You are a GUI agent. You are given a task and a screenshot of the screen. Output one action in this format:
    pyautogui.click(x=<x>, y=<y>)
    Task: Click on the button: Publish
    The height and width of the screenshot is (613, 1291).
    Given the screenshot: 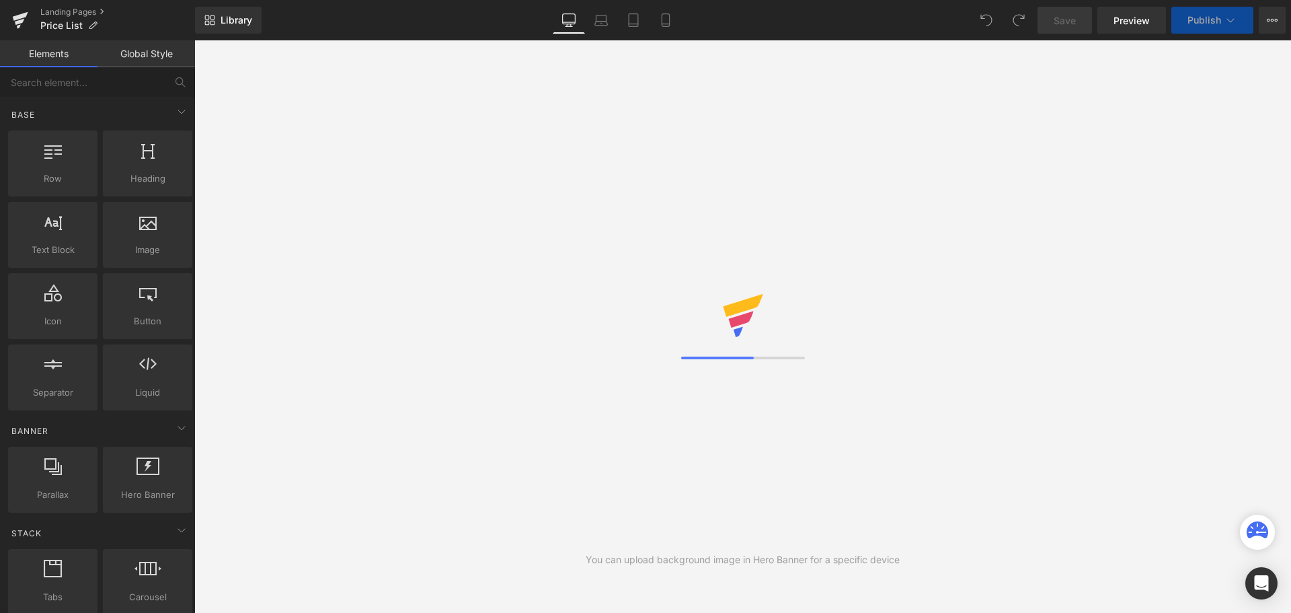 What is the action you would take?
    pyautogui.click(x=1213, y=20)
    